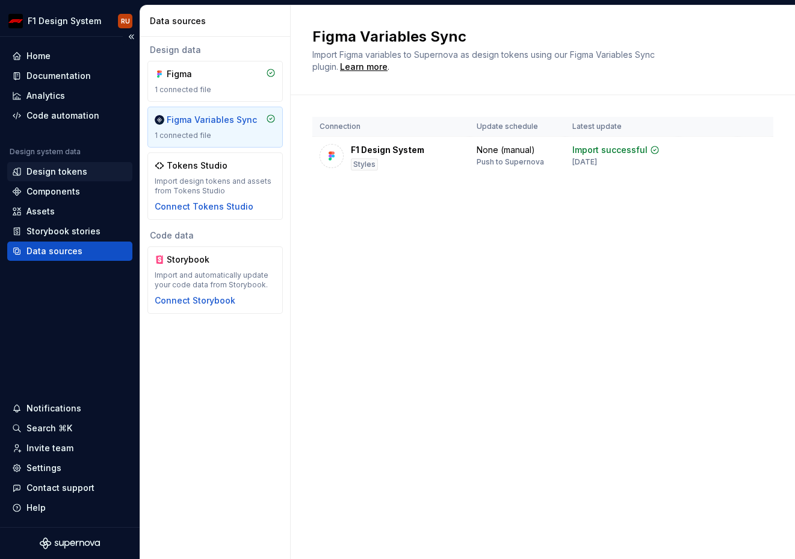  What do you see at coordinates (195, 300) in the screenshot?
I see `button: Connect Storybook` at bounding box center [195, 300].